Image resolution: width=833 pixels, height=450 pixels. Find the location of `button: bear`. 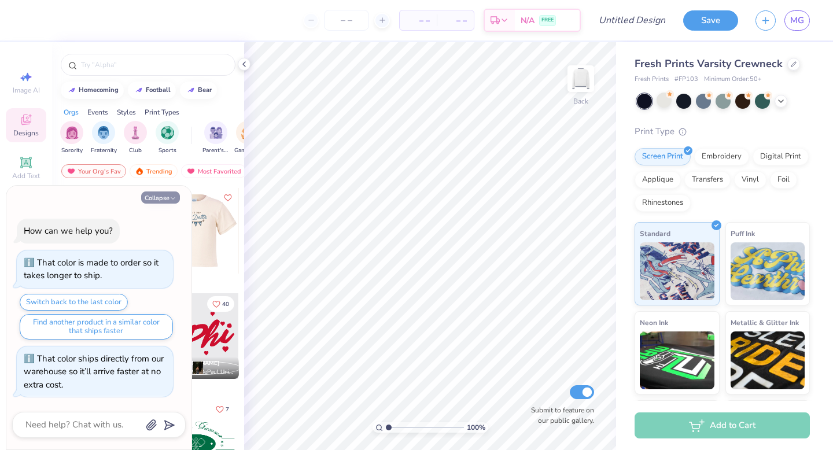

button: bear is located at coordinates (198, 90).